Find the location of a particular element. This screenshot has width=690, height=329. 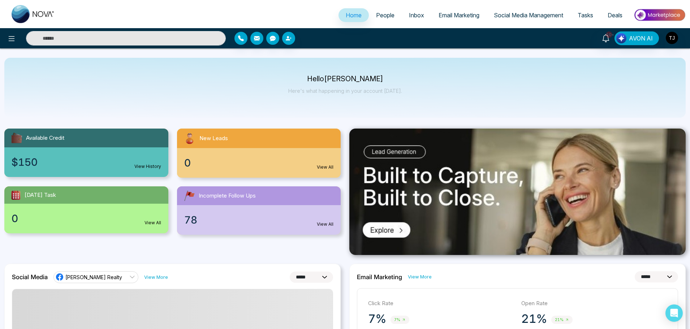

span: People is located at coordinates (385, 15).